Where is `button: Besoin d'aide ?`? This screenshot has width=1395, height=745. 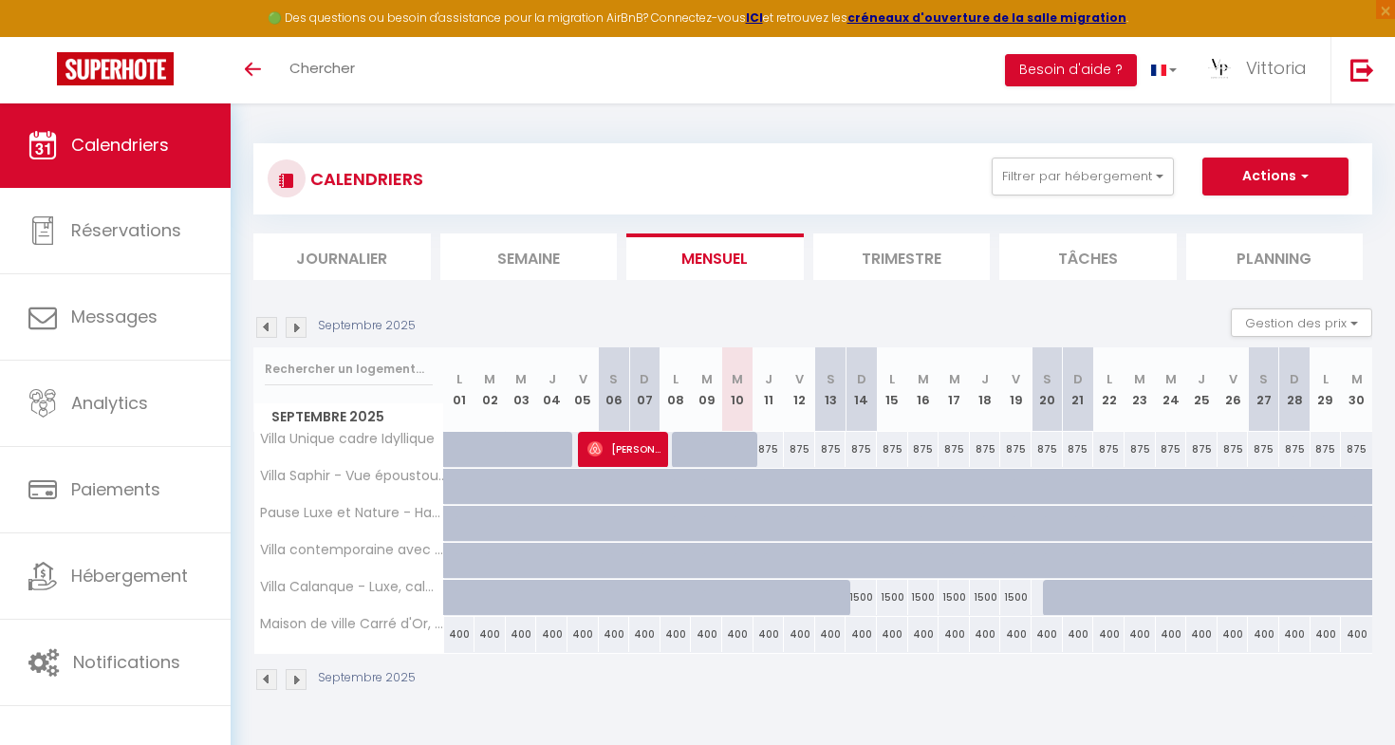
button: Besoin d'aide ? is located at coordinates (1071, 70).